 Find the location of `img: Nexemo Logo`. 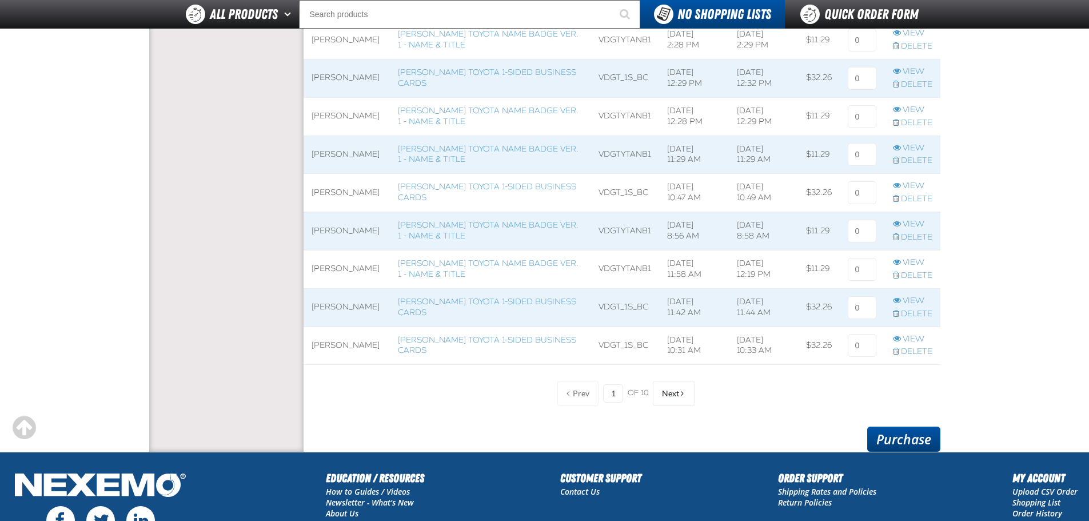

img: Nexemo Logo is located at coordinates (100, 486).